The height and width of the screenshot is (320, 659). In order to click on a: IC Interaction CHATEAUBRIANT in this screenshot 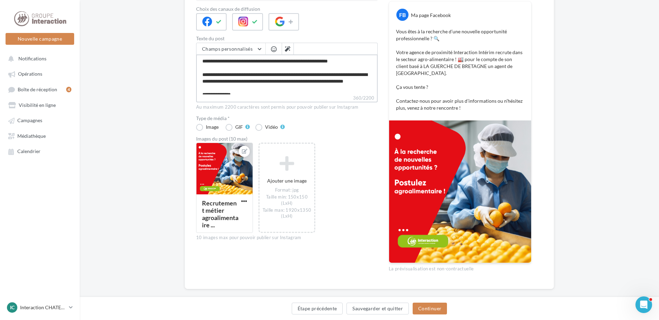, I will do `click(40, 307)`.